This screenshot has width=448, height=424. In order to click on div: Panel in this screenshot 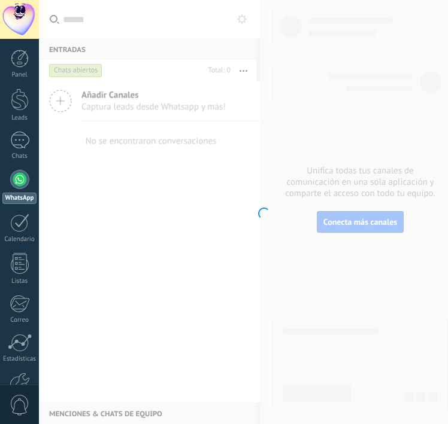, I will do `click(20, 75)`.